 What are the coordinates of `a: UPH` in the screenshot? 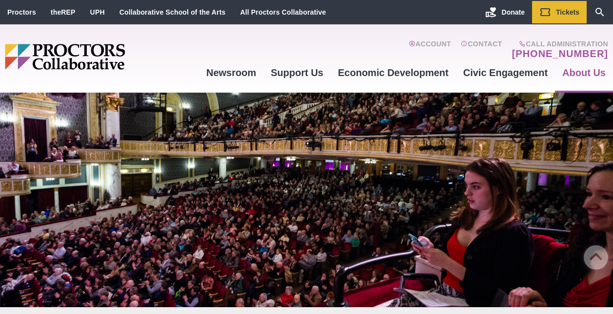 It's located at (98, 12).